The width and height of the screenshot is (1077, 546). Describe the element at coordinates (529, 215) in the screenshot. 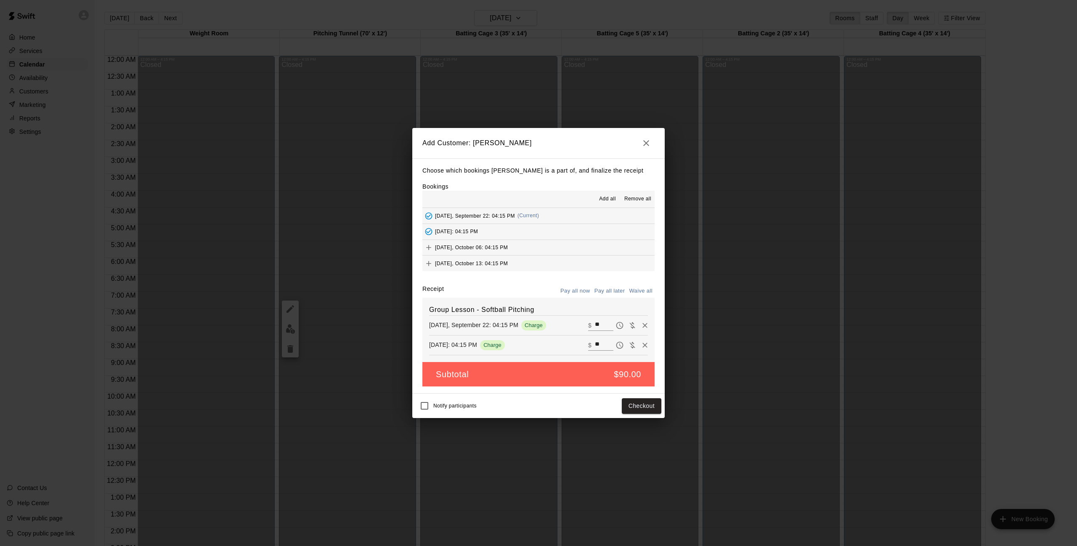

I see `span: (Current)` at that location.